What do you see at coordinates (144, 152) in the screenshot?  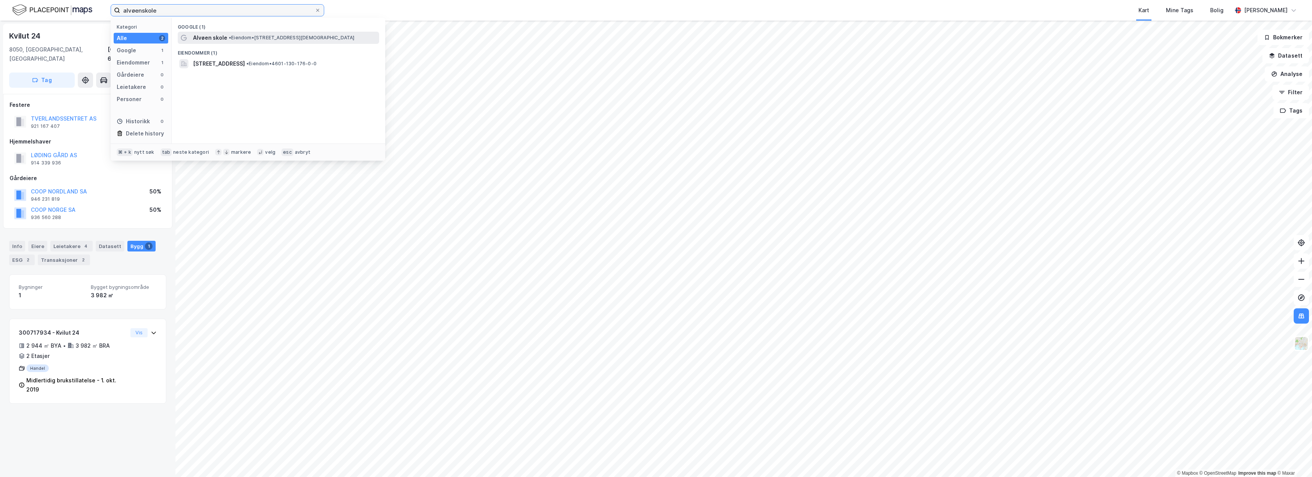 I see `div: nytt søk` at bounding box center [144, 152].